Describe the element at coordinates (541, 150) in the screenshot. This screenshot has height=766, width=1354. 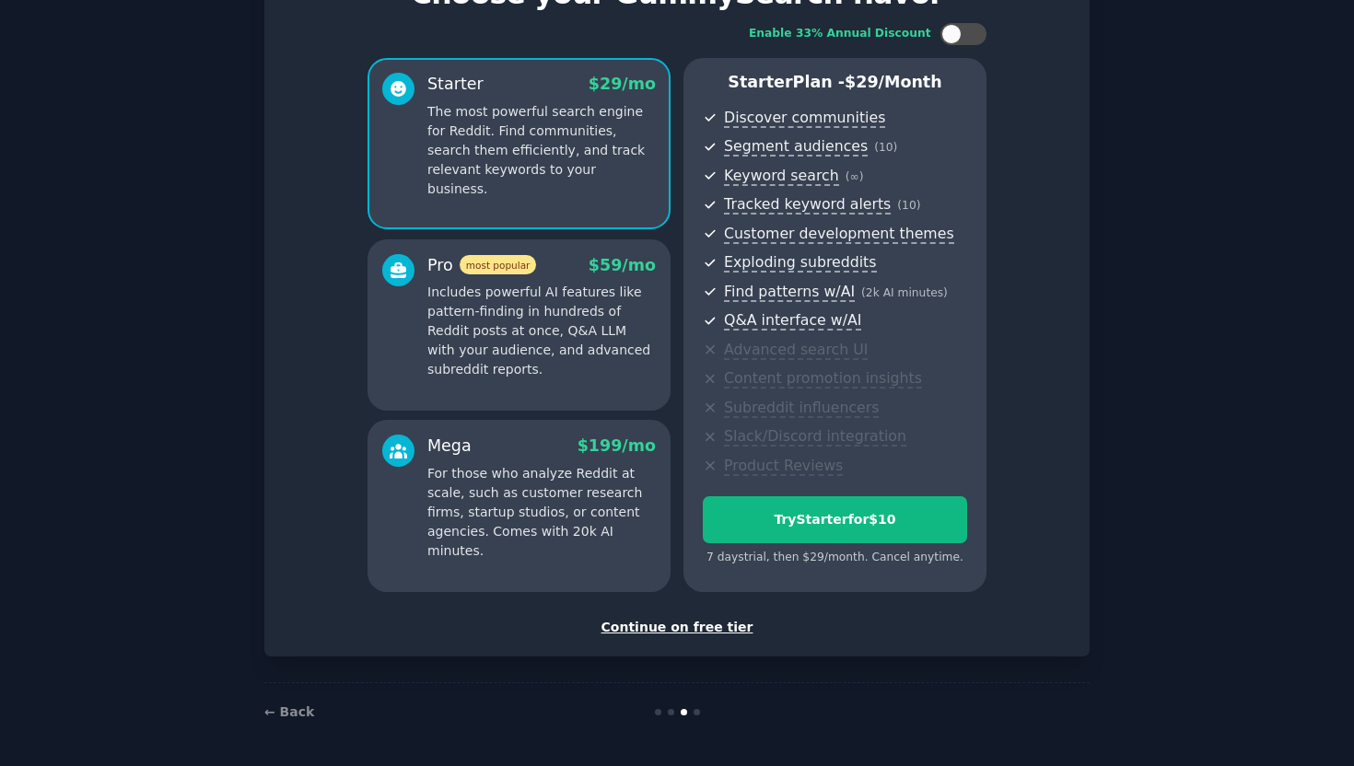
I see `p: The most powerful search engine for Reddit. Find communities, search them efficiently, and track ...` at that location.